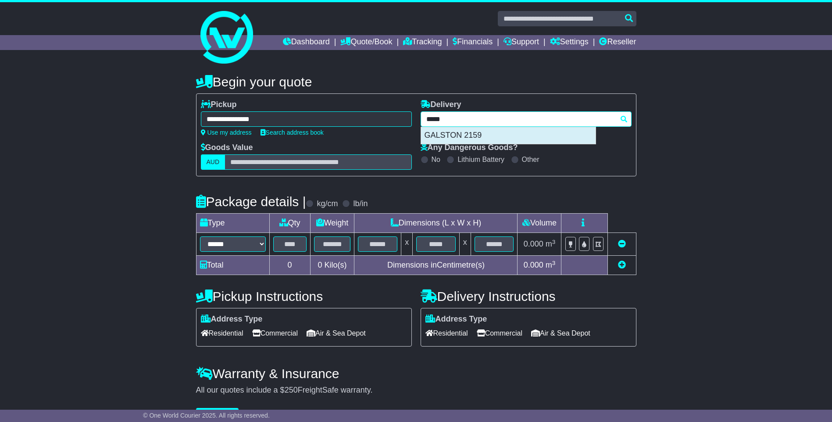  I want to click on div: GALSTON 2159, so click(508, 136).